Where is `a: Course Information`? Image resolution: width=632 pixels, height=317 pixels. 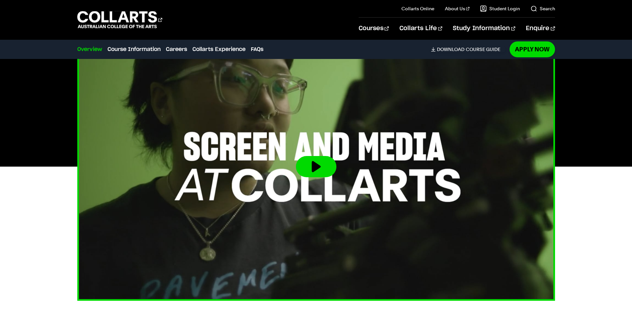
a: Course Information is located at coordinates (134, 49).